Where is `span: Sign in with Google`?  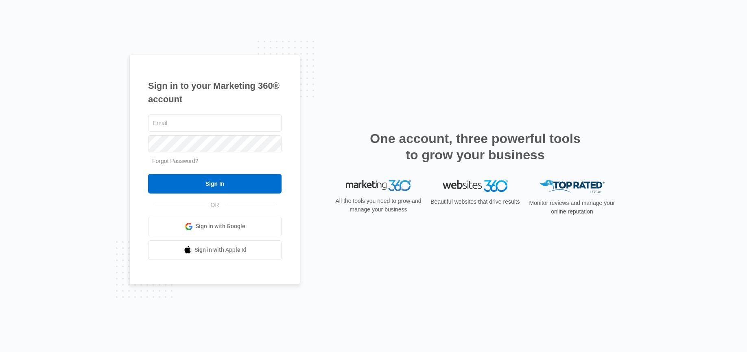
span: Sign in with Google is located at coordinates (221, 226).